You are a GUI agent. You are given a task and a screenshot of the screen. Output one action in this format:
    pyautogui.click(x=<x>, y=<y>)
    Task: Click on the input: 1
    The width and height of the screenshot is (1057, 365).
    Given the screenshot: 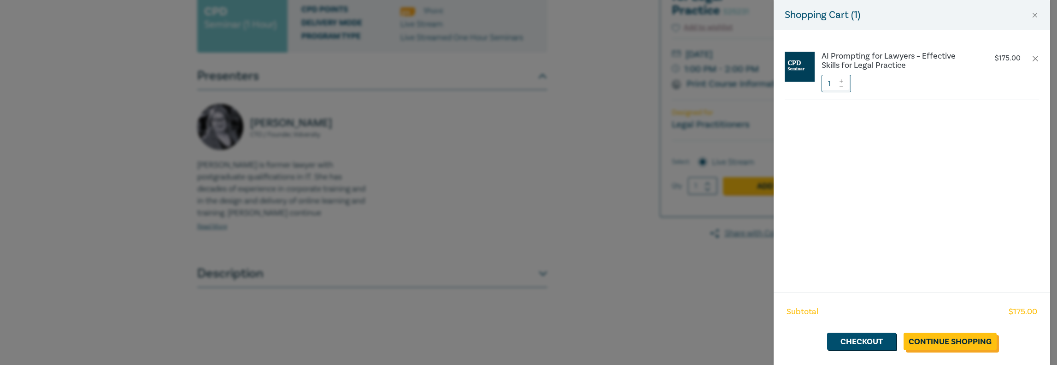 What is the action you would take?
    pyautogui.click(x=837, y=83)
    